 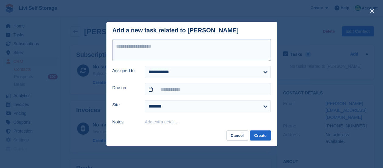 I want to click on button: close, so click(x=372, y=11).